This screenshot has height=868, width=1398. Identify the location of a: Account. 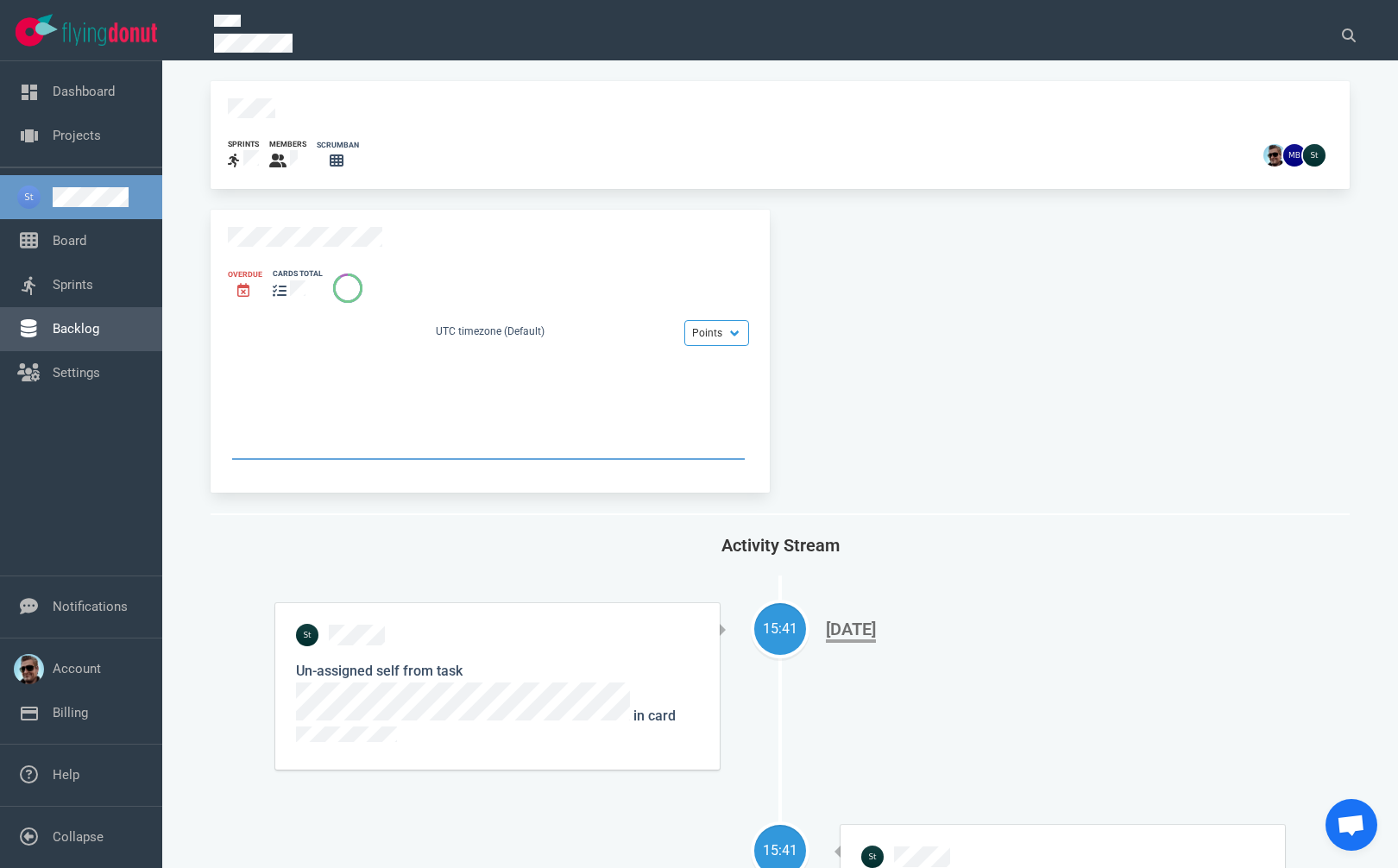
(77, 669).